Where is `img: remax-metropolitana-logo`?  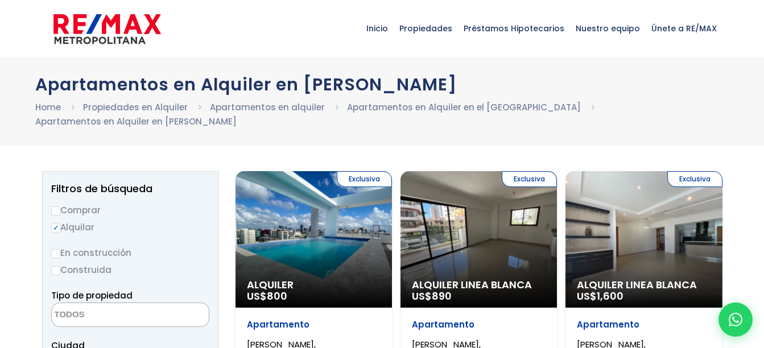
img: remax-metropolitana-logo is located at coordinates (107, 29).